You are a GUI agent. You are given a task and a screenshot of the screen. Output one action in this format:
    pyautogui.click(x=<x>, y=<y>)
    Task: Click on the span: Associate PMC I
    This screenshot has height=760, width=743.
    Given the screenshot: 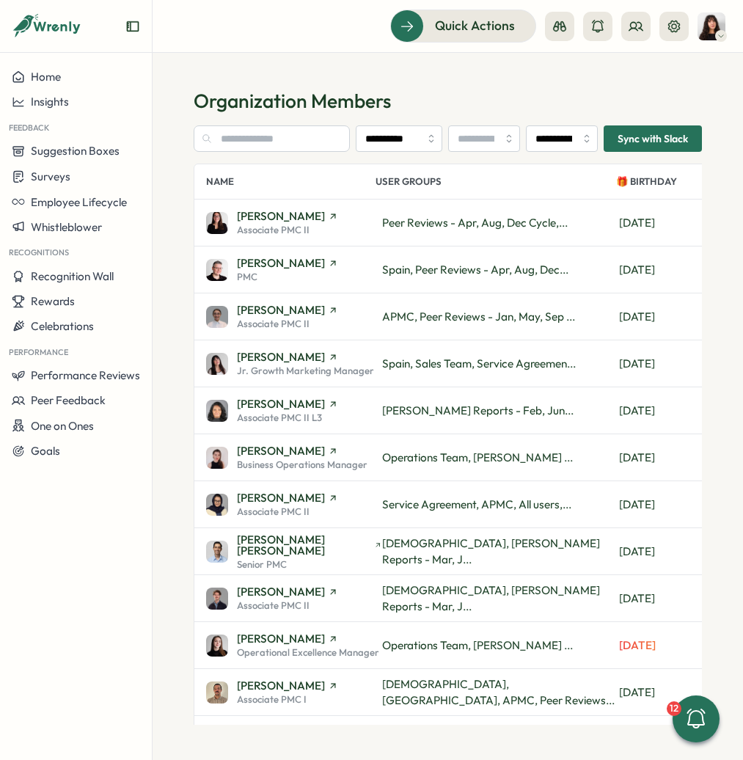 What is the action you would take?
    pyautogui.click(x=271, y=699)
    